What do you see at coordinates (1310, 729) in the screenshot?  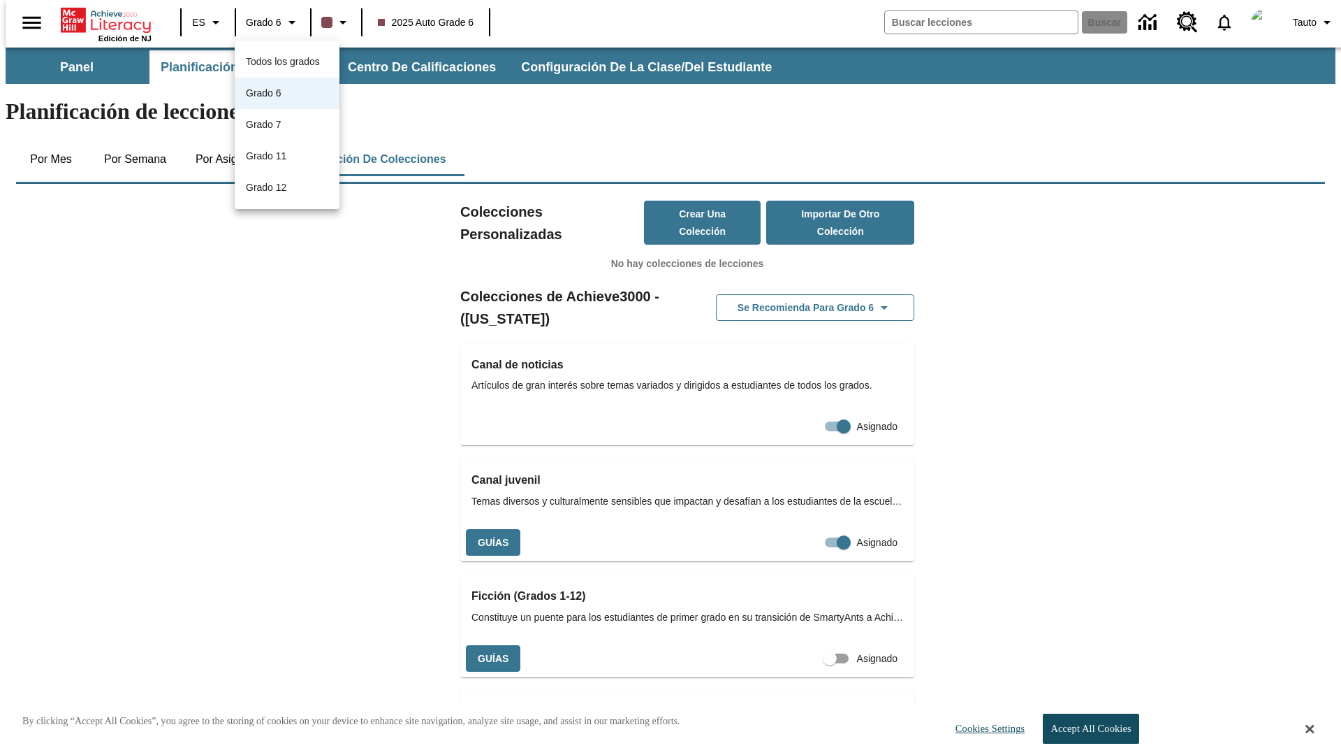 I see `button: Close` at bounding box center [1310, 729].